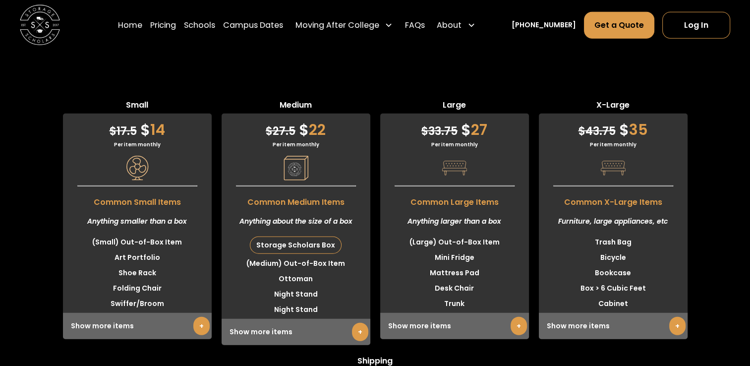 This screenshot has width=750, height=366. What do you see at coordinates (137, 127) in the screenshot?
I see `div: 14` at bounding box center [137, 127].